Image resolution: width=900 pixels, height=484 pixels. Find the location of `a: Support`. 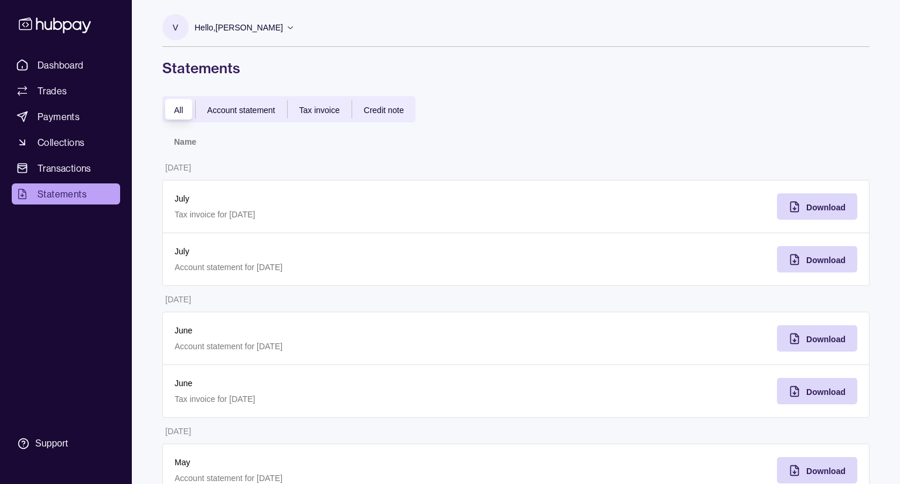

a: Support is located at coordinates (66, 444).